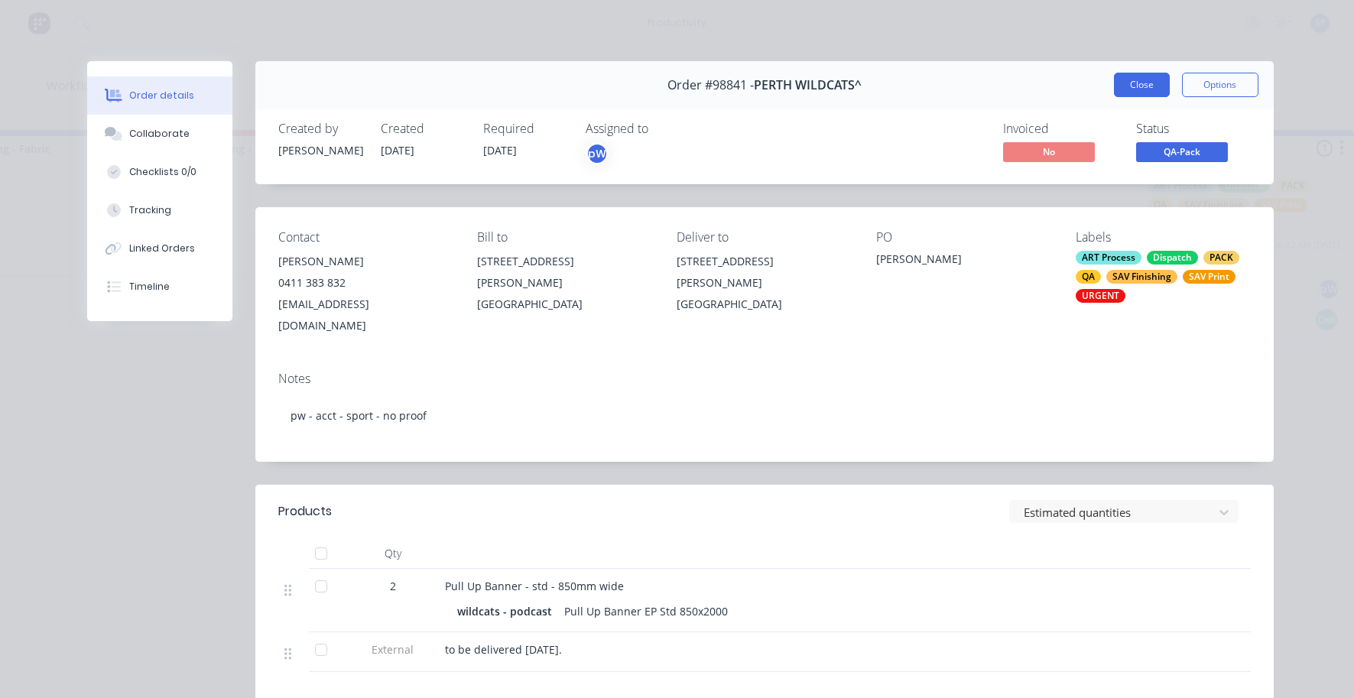 Image resolution: width=1354 pixels, height=698 pixels. I want to click on div: Tracking, so click(150, 210).